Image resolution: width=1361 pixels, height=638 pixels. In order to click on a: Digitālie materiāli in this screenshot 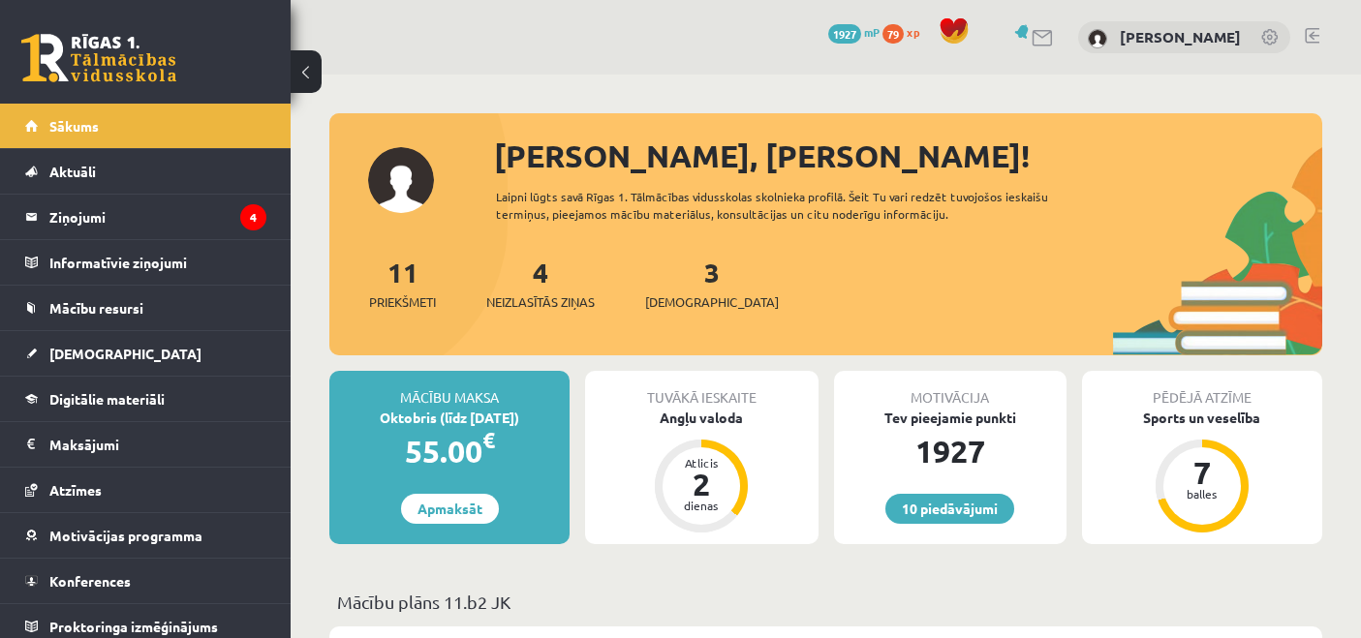, I will do `click(145, 399)`.